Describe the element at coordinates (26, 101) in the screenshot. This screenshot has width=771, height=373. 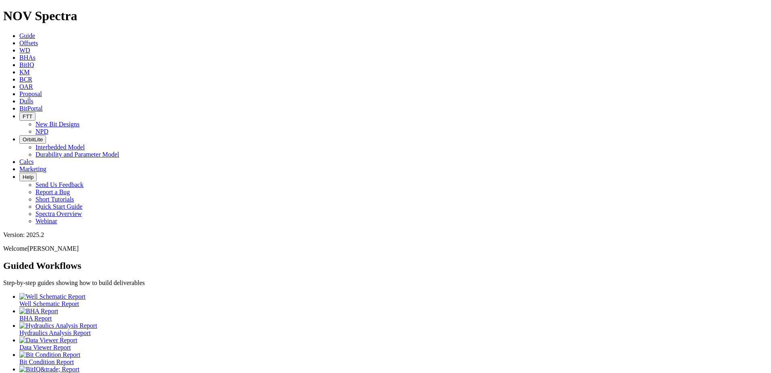
I see `a: Dulls` at that location.